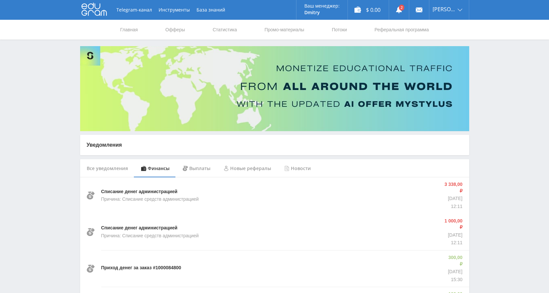  Describe the element at coordinates (455, 280) in the screenshot. I see `p: 15:30` at that location.